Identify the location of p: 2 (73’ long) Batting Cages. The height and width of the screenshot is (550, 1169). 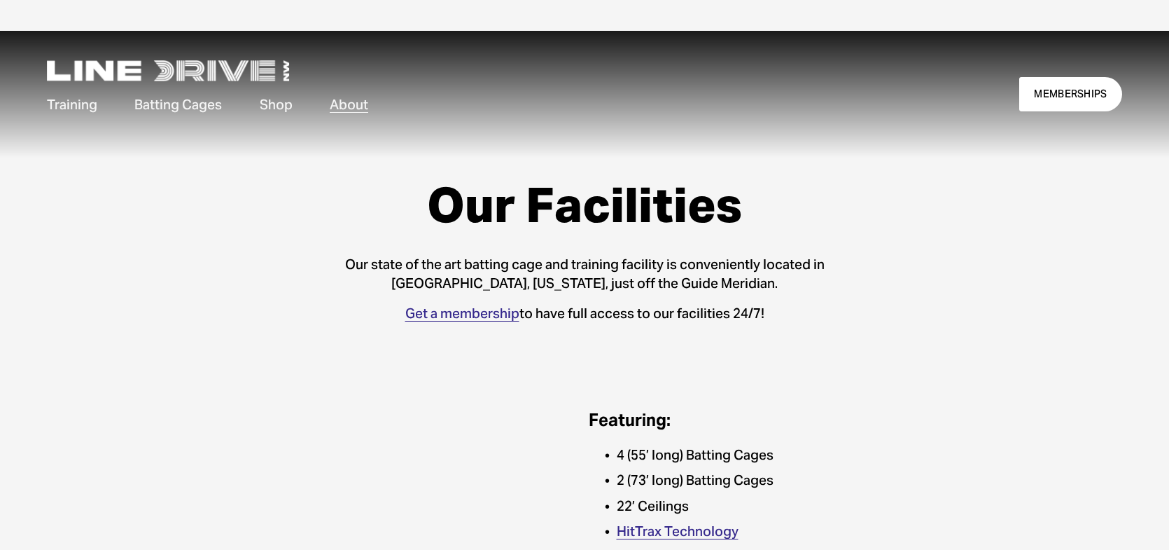
(826, 480).